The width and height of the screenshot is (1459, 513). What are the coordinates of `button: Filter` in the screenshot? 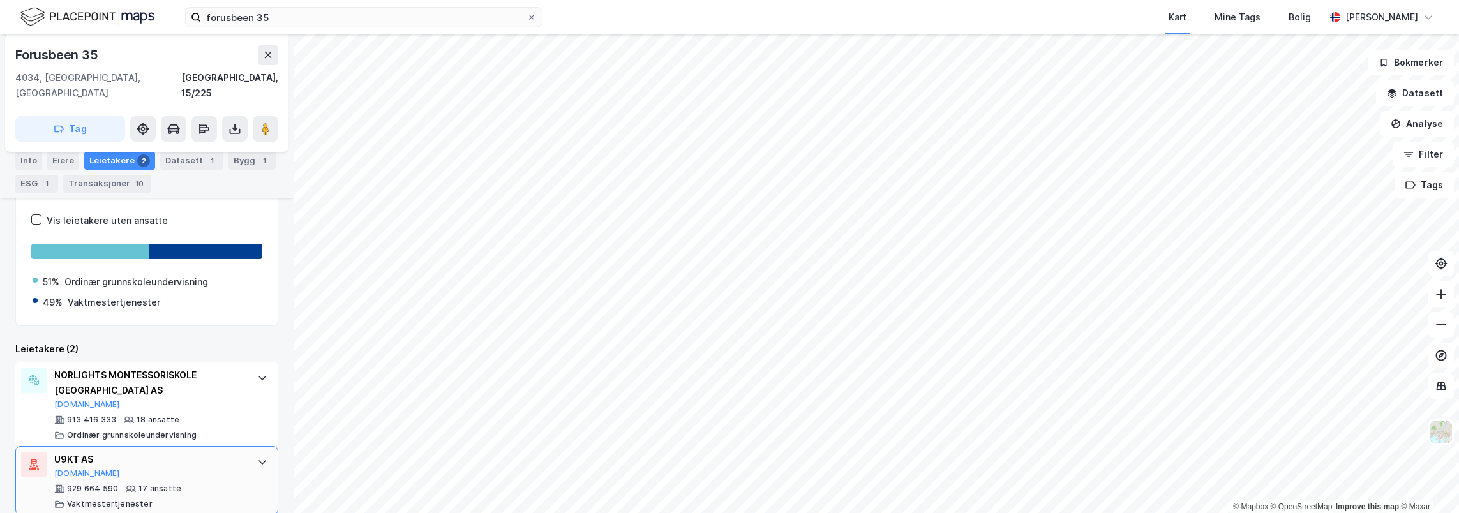 It's located at (1423, 154).